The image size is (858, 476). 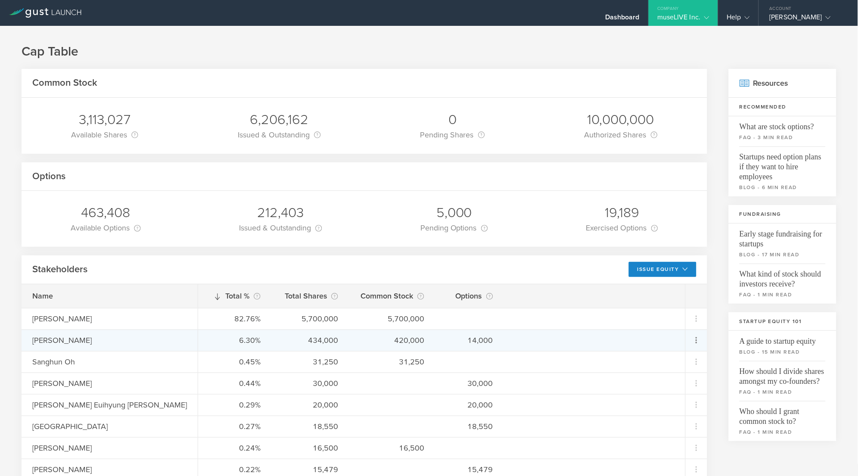 What do you see at coordinates (782, 321) in the screenshot?
I see `h3: Startup Equity 101` at bounding box center [782, 321].